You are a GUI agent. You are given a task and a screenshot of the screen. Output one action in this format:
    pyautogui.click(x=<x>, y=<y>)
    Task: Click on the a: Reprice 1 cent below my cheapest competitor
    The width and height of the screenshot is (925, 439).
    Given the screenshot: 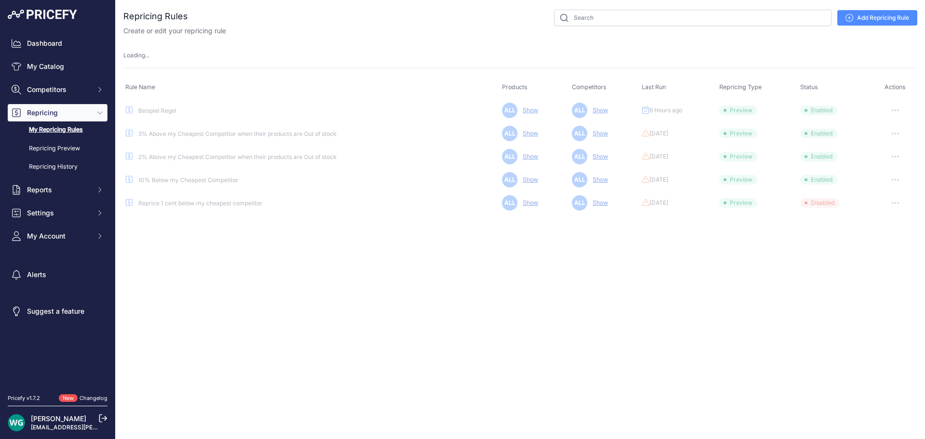 What is the action you would take?
    pyautogui.click(x=200, y=203)
    